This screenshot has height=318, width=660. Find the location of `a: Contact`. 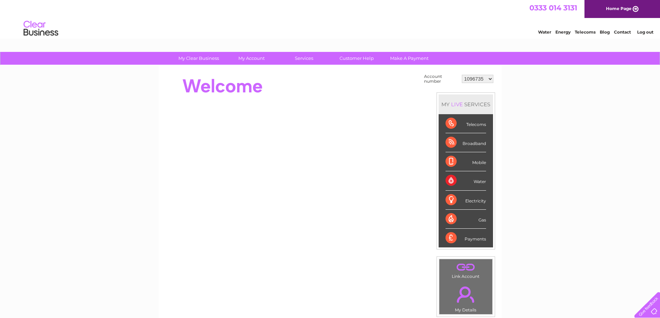

a: Contact is located at coordinates (622, 32).